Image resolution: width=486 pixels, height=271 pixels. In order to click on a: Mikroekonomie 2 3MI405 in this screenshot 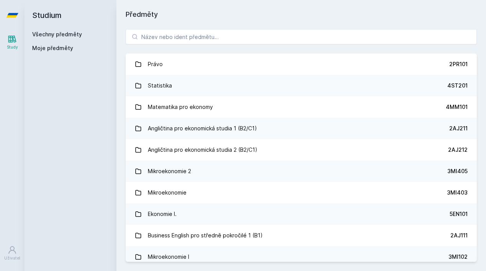, I will do `click(301, 171)`.